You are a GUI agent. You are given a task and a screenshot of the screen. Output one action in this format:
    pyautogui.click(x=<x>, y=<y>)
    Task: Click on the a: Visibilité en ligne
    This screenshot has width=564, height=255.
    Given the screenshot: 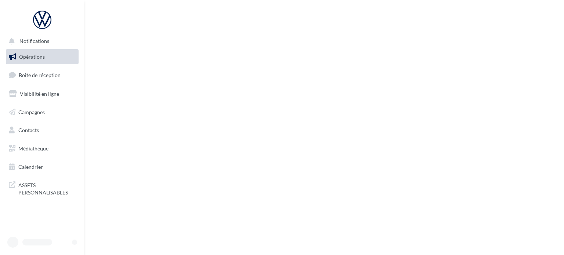 What is the action you would take?
    pyautogui.click(x=42, y=94)
    